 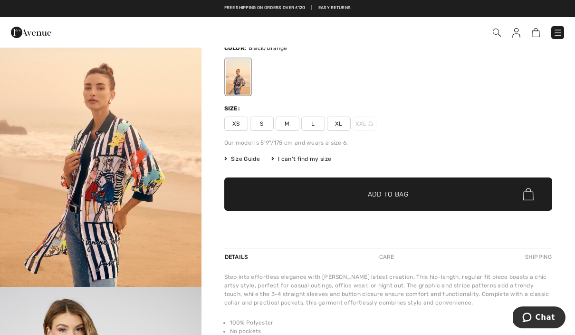 I want to click on span: Black/Orange, so click(x=268, y=48).